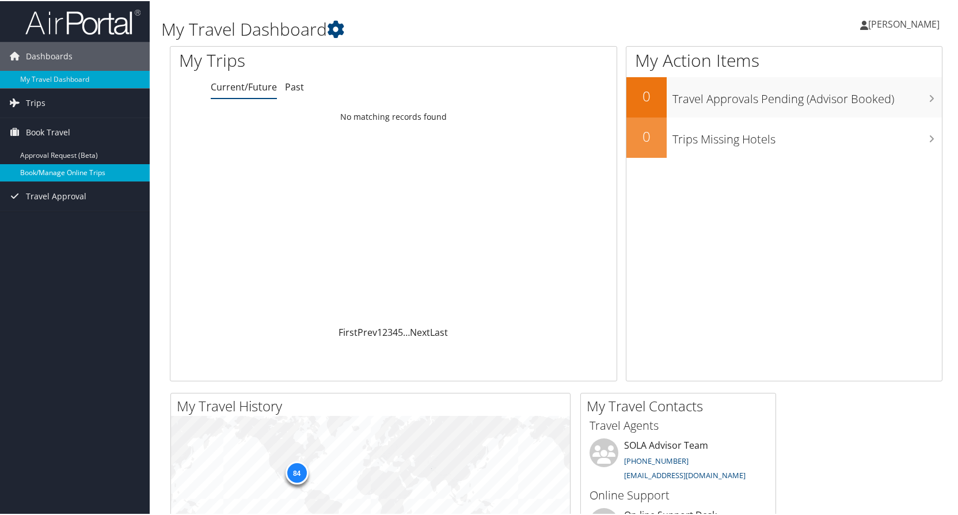 The height and width of the screenshot is (515, 958). Describe the element at coordinates (49, 55) in the screenshot. I see `span: Dashboards` at that location.